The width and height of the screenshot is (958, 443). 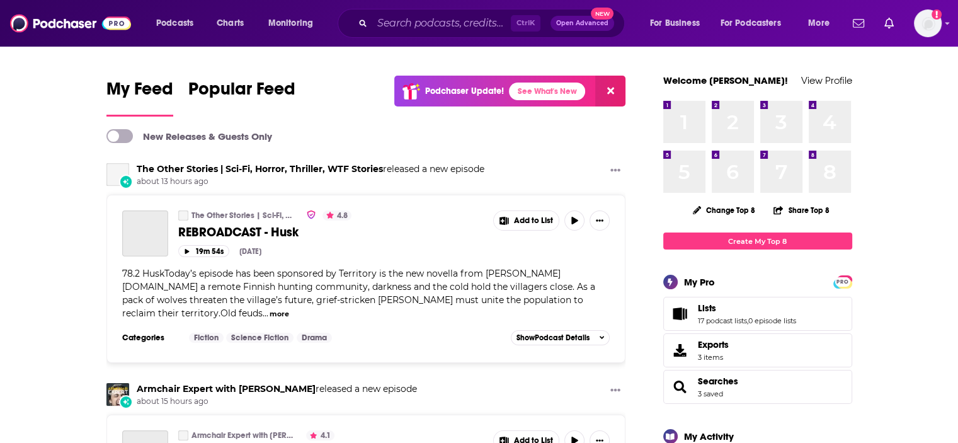 What do you see at coordinates (174, 23) in the screenshot?
I see `span: Podcasts` at bounding box center [174, 23].